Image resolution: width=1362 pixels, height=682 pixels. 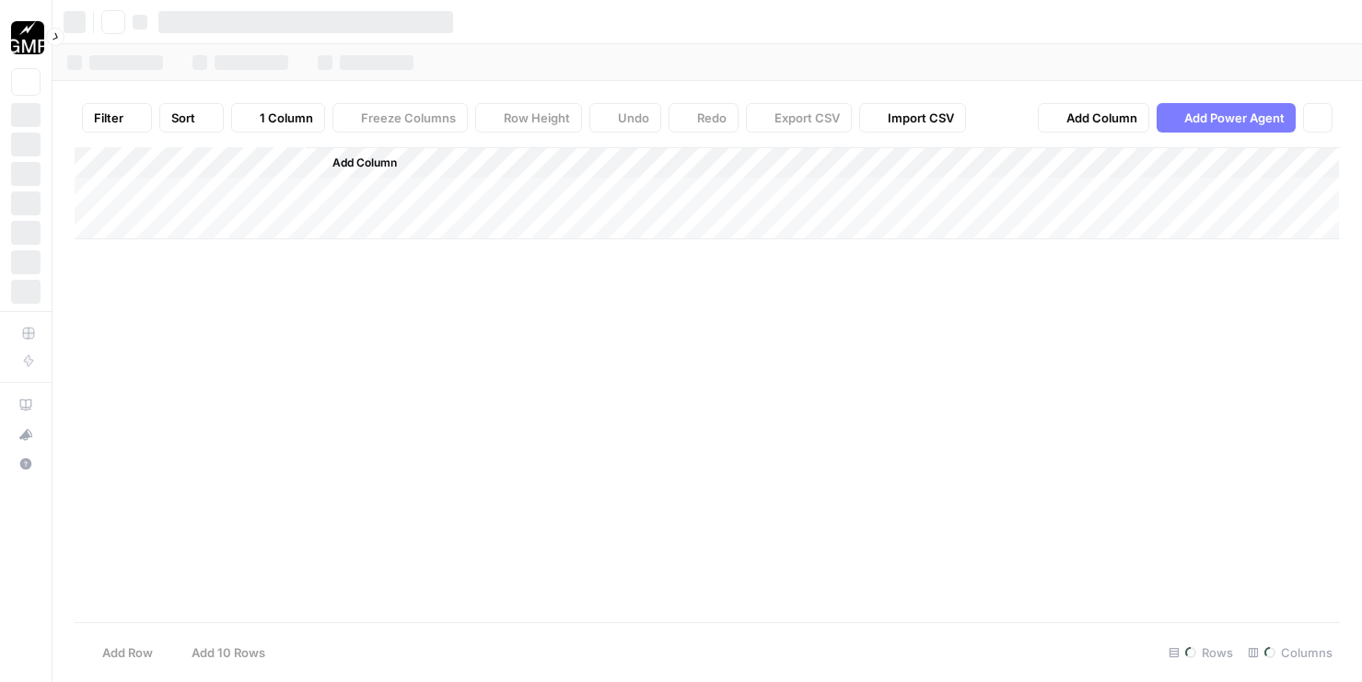 What do you see at coordinates (278, 118) in the screenshot?
I see `button: 1 Column` at bounding box center [278, 118].